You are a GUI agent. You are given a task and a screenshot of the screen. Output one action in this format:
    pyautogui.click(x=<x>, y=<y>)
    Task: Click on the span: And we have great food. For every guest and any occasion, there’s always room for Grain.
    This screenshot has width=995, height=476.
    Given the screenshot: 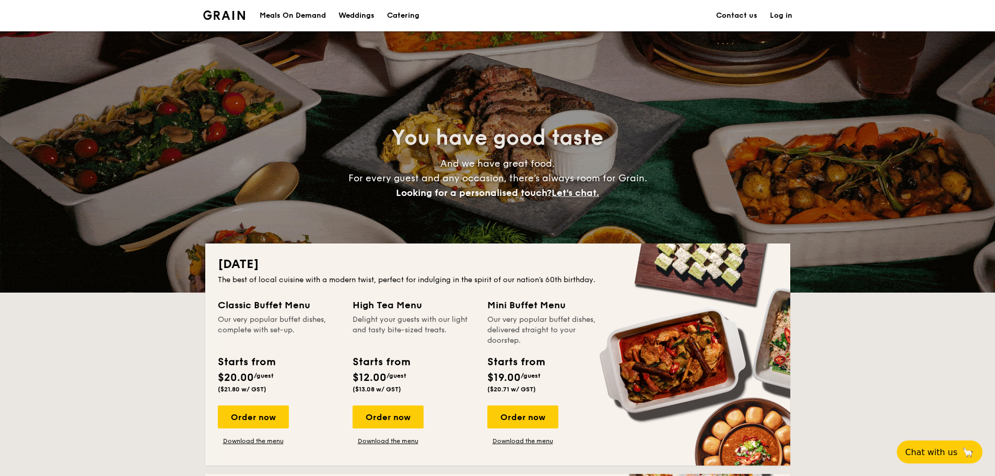 What is the action you would take?
    pyautogui.click(x=498, y=178)
    